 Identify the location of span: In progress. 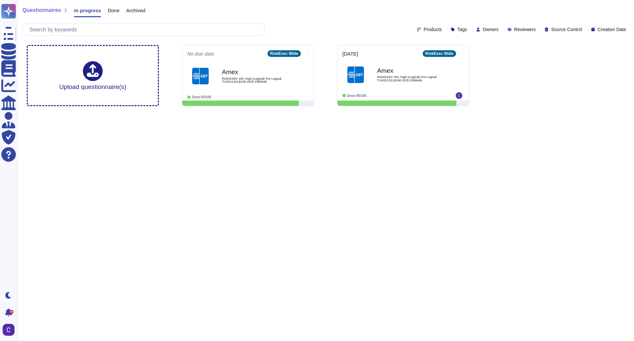
(88, 10).